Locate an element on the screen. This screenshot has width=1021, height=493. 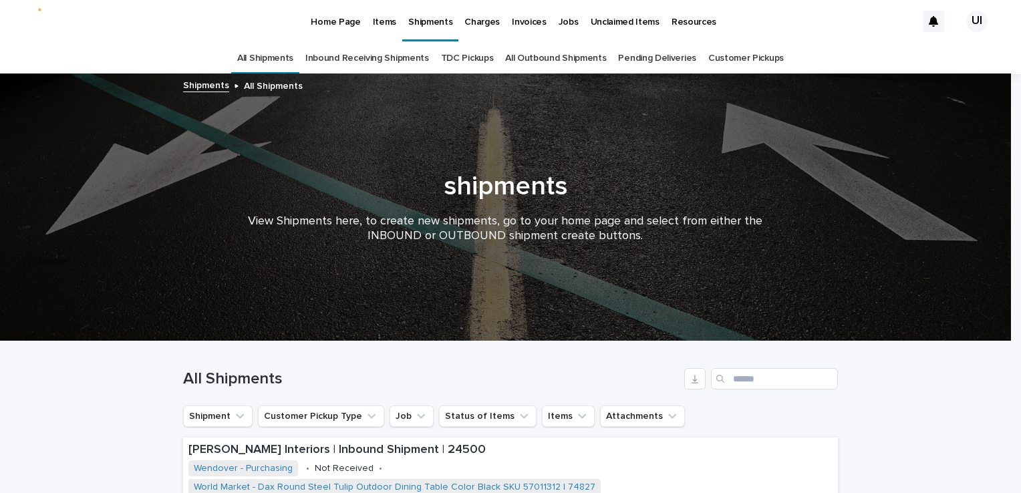
button: Customer Pickup Type is located at coordinates (321, 416).